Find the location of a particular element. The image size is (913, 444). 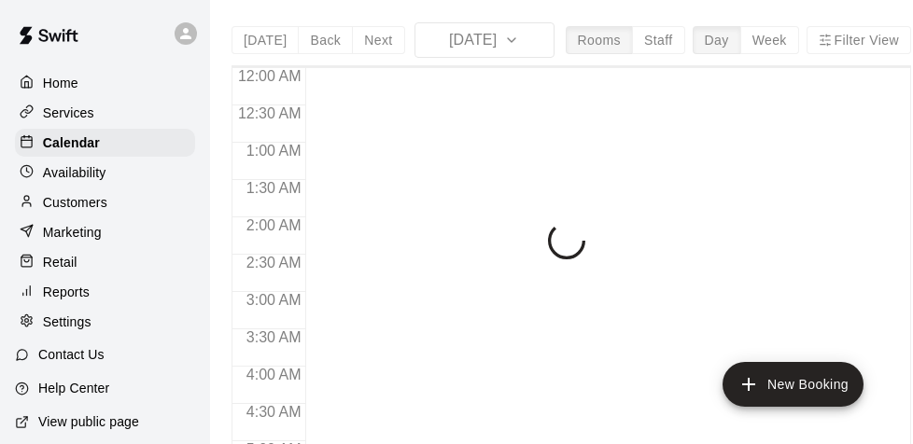

div: Reports is located at coordinates (105, 292).